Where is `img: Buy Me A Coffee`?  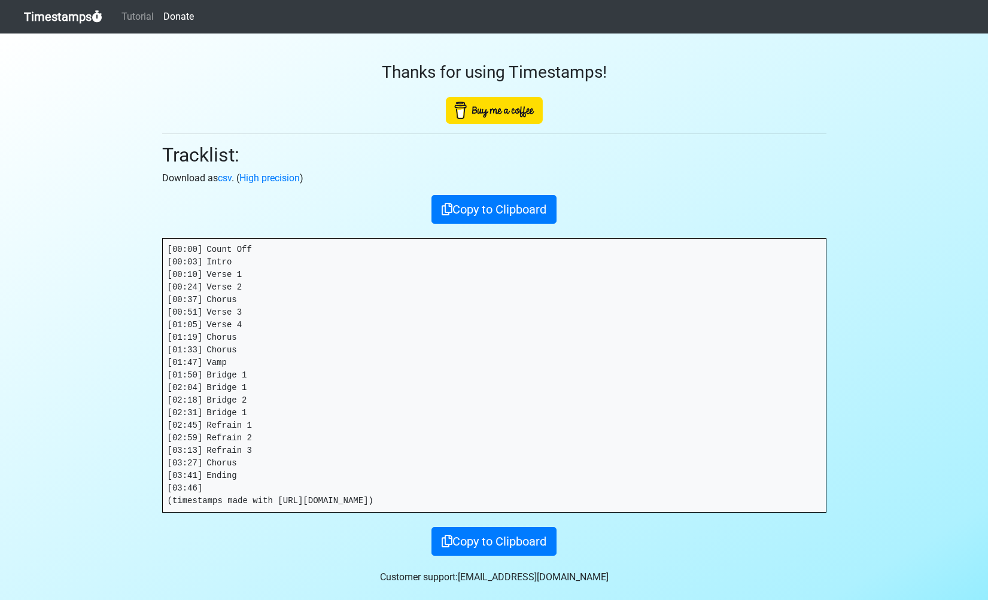
img: Buy Me A Coffee is located at coordinates (494, 110).